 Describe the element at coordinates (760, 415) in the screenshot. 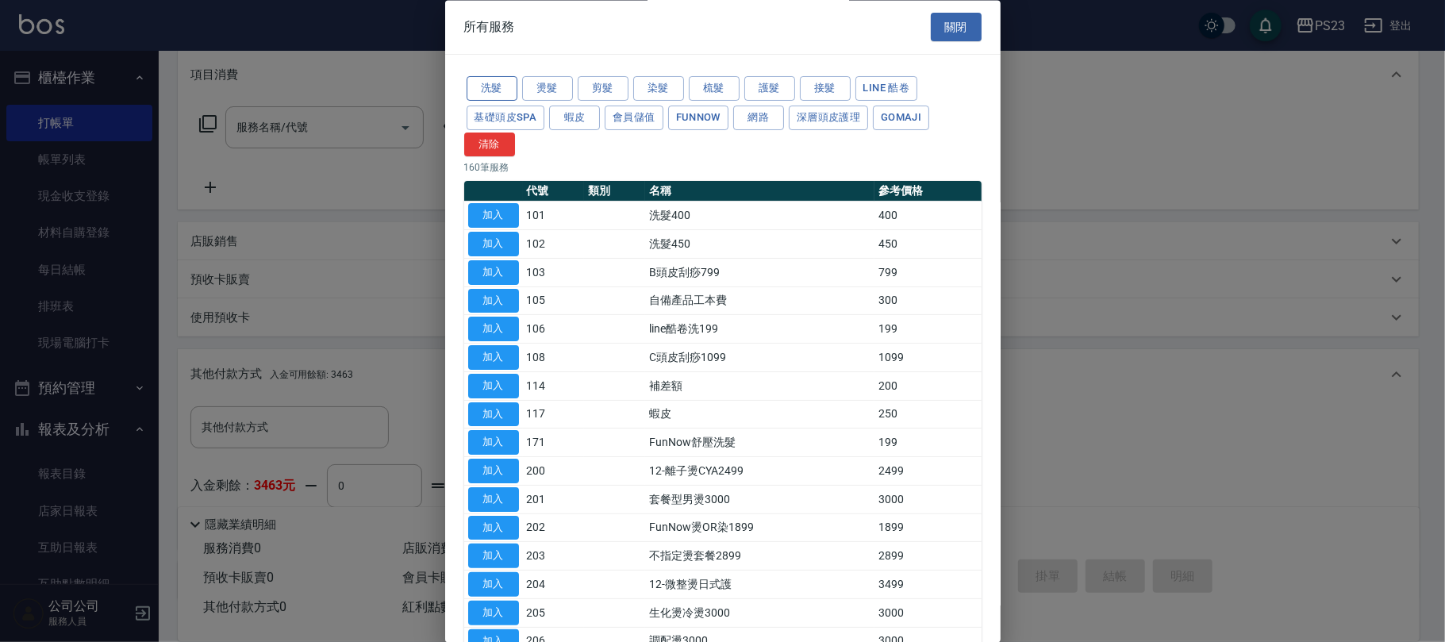

I see `td: 蝦皮` at that location.